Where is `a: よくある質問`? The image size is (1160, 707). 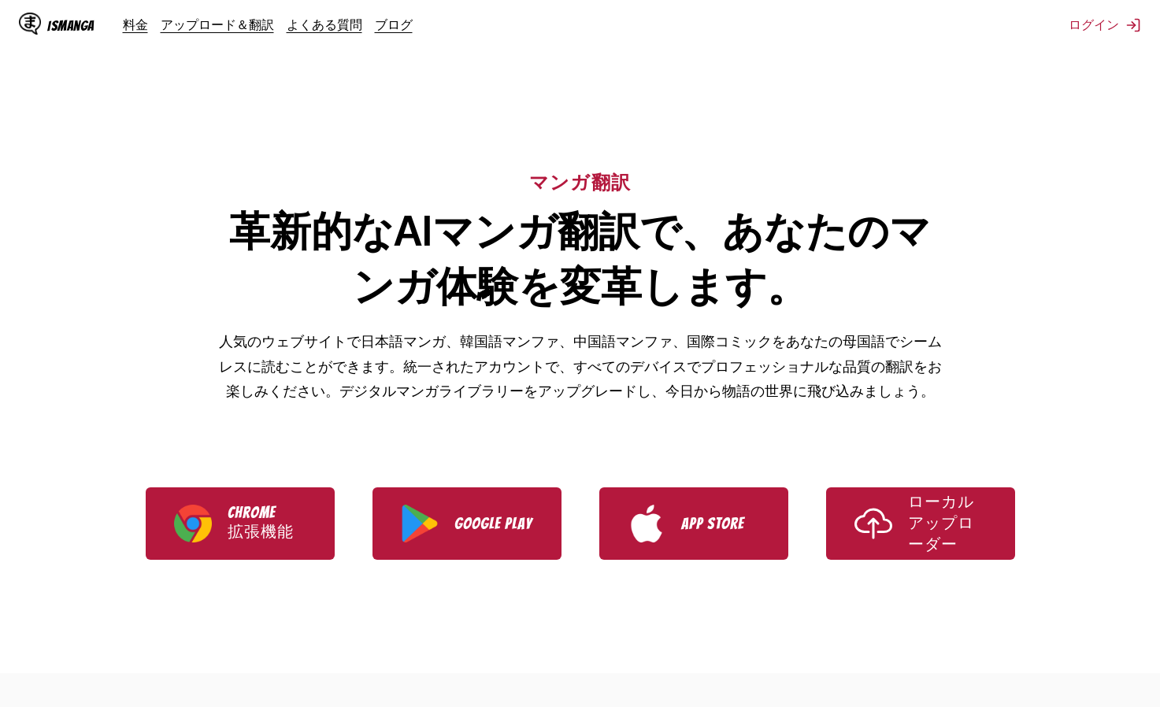 a: よくある質問 is located at coordinates (324, 24).